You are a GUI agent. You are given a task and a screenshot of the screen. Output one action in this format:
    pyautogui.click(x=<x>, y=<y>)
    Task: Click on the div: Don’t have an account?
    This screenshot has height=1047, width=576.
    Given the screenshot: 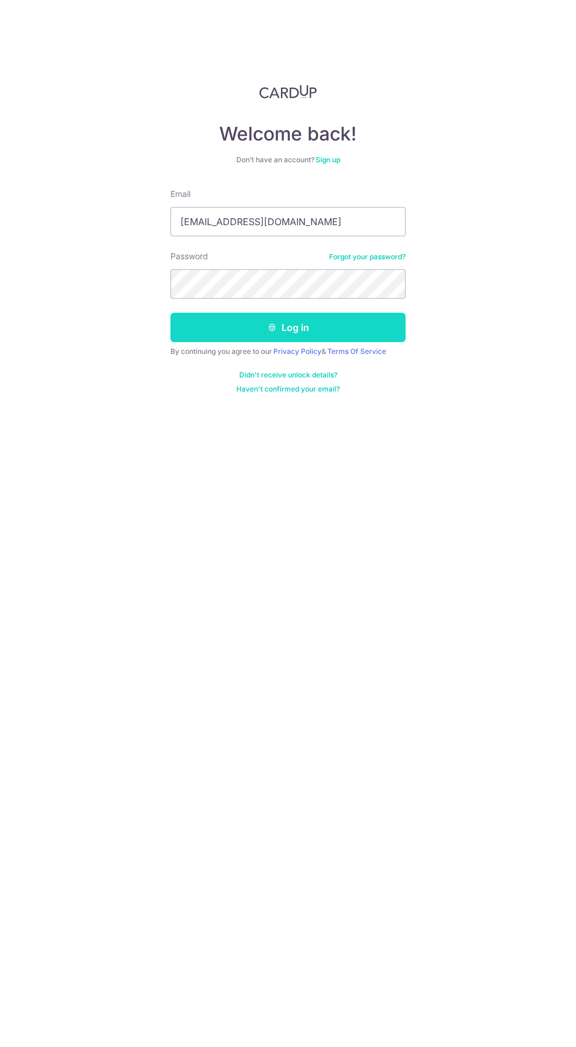 What is the action you would take?
    pyautogui.click(x=288, y=160)
    